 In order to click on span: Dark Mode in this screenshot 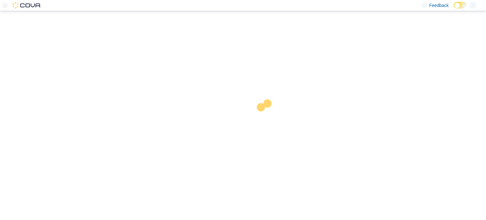, I will do `click(454, 9)`.